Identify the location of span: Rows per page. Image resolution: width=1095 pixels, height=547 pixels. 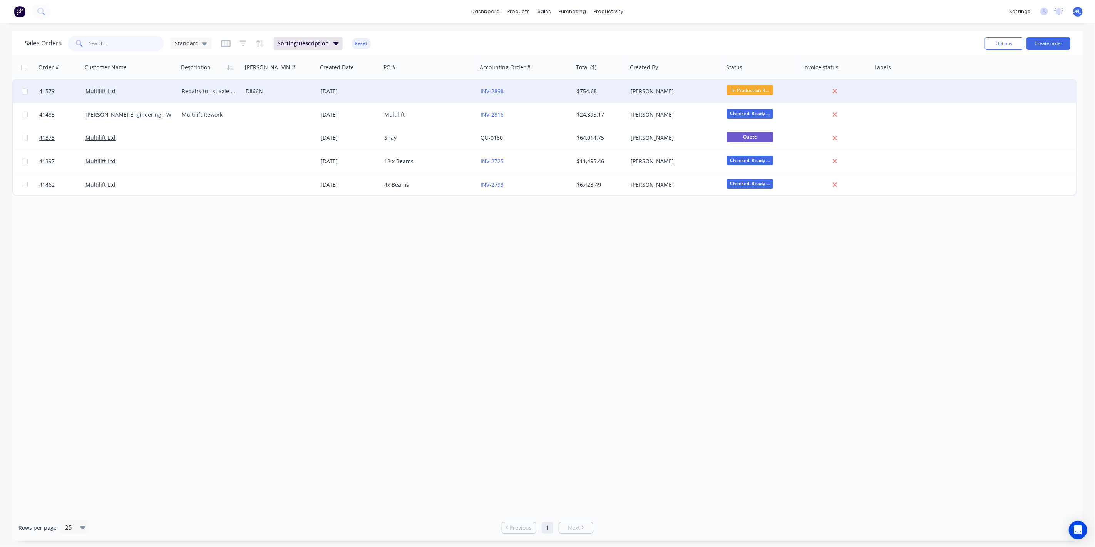
(37, 528).